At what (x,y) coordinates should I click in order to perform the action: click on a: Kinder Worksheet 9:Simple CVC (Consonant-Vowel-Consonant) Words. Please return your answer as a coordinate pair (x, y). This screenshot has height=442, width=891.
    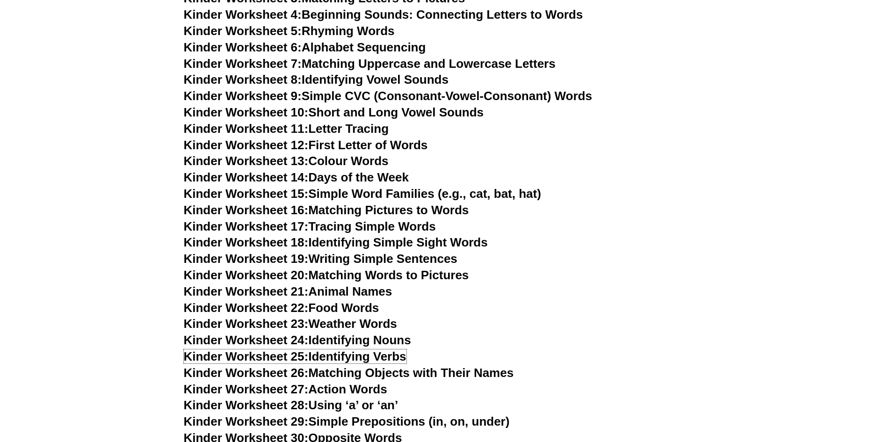
    Looking at the image, I should click on (388, 96).